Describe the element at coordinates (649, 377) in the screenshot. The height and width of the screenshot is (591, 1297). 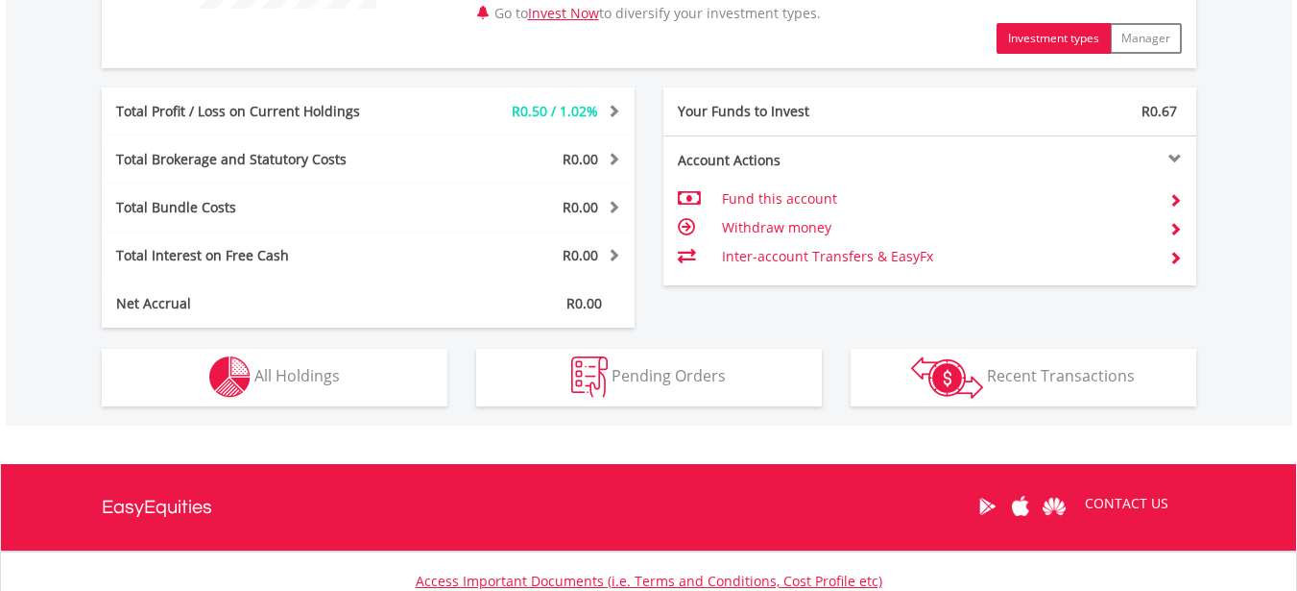
I see `button: Pending Orders` at that location.